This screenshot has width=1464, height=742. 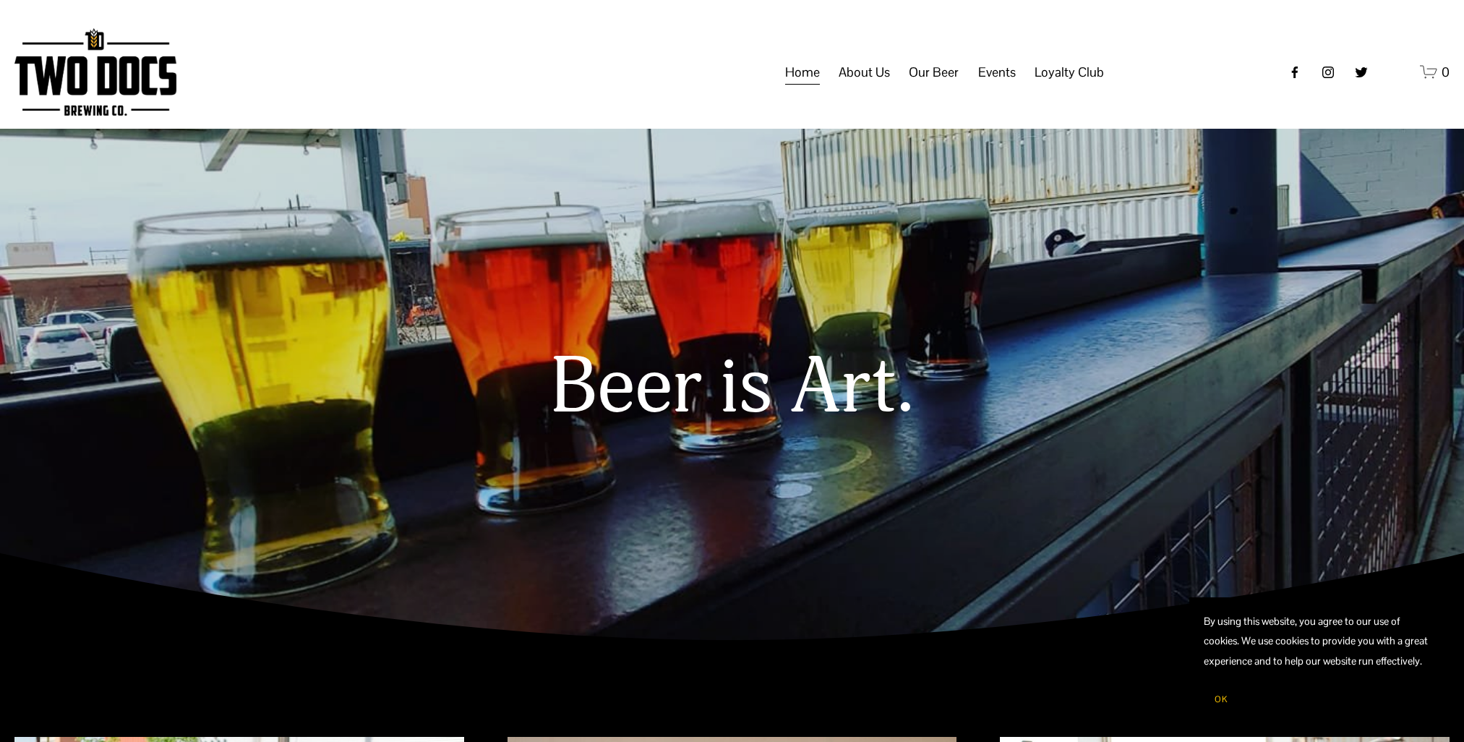 What do you see at coordinates (933, 72) in the screenshot?
I see `span: Our Beer` at bounding box center [933, 72].